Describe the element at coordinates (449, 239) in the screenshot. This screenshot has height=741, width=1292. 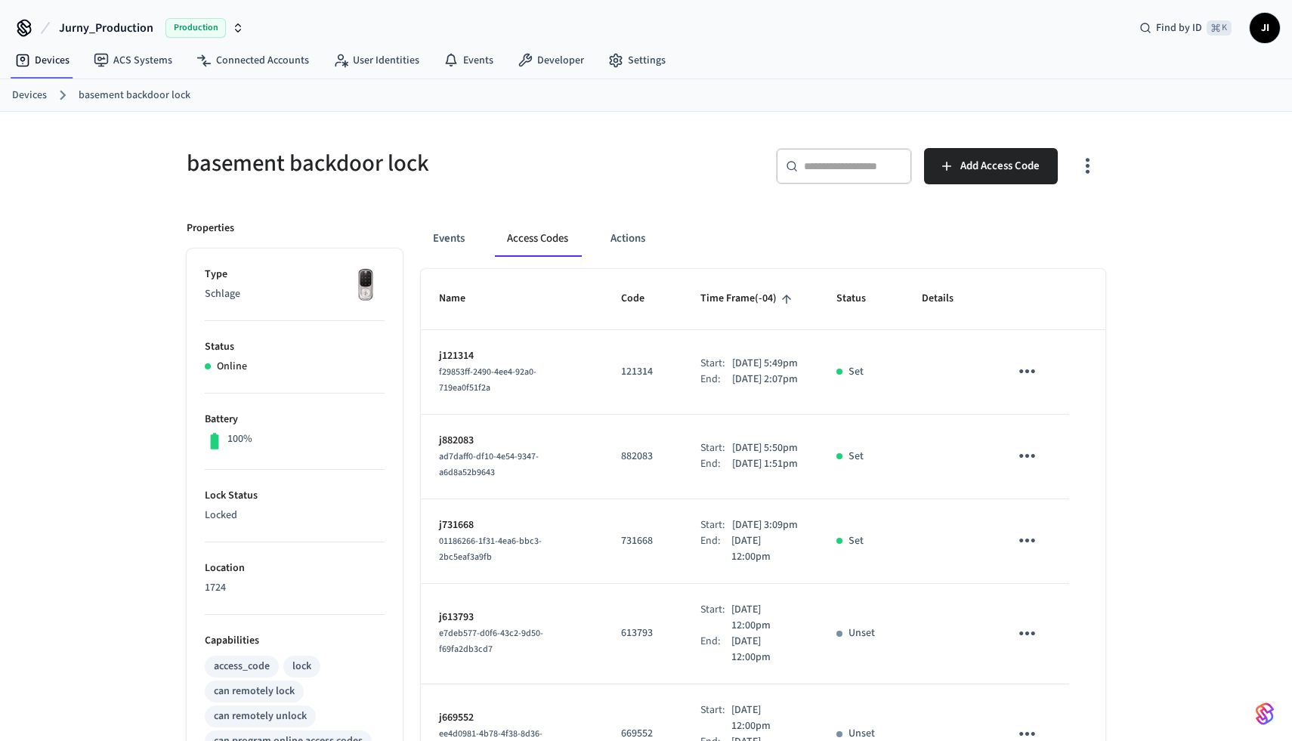
I see `button: Events` at that location.